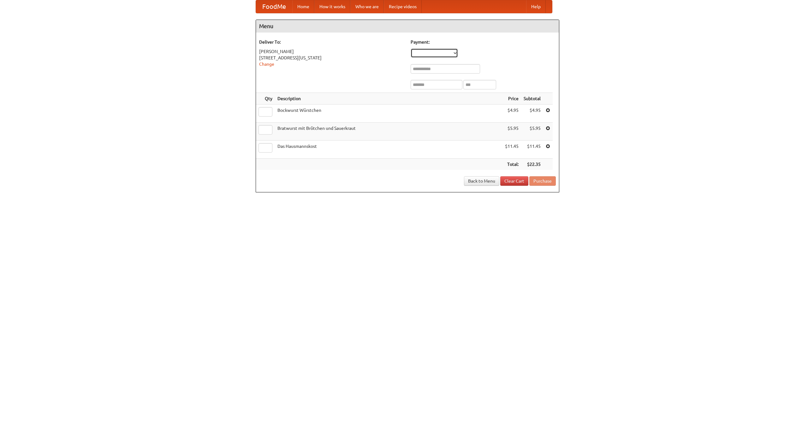 The image size is (808, 447). What do you see at coordinates (265, 98) in the screenshot?
I see `th: Qty` at bounding box center [265, 98].